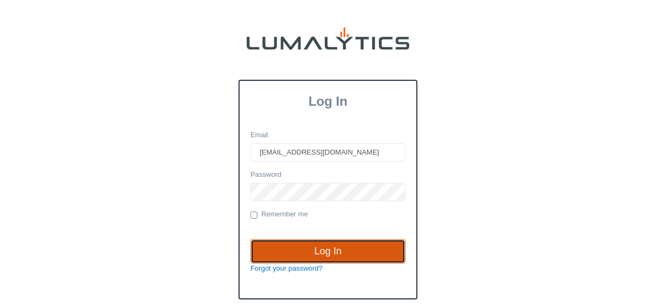  I want to click on img: lumalytics-black-e9b537c871f77d9ce8d3a6940f85695cd68c596e3f819dc492052d1098752254.png, so click(328, 38).